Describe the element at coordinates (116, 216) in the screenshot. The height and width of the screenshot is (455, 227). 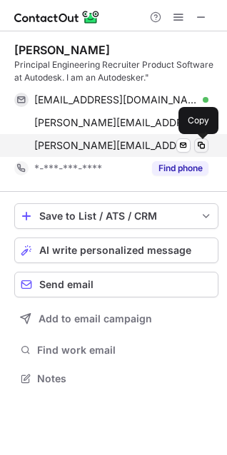
I see `button: save-profile-one-click` at that location.